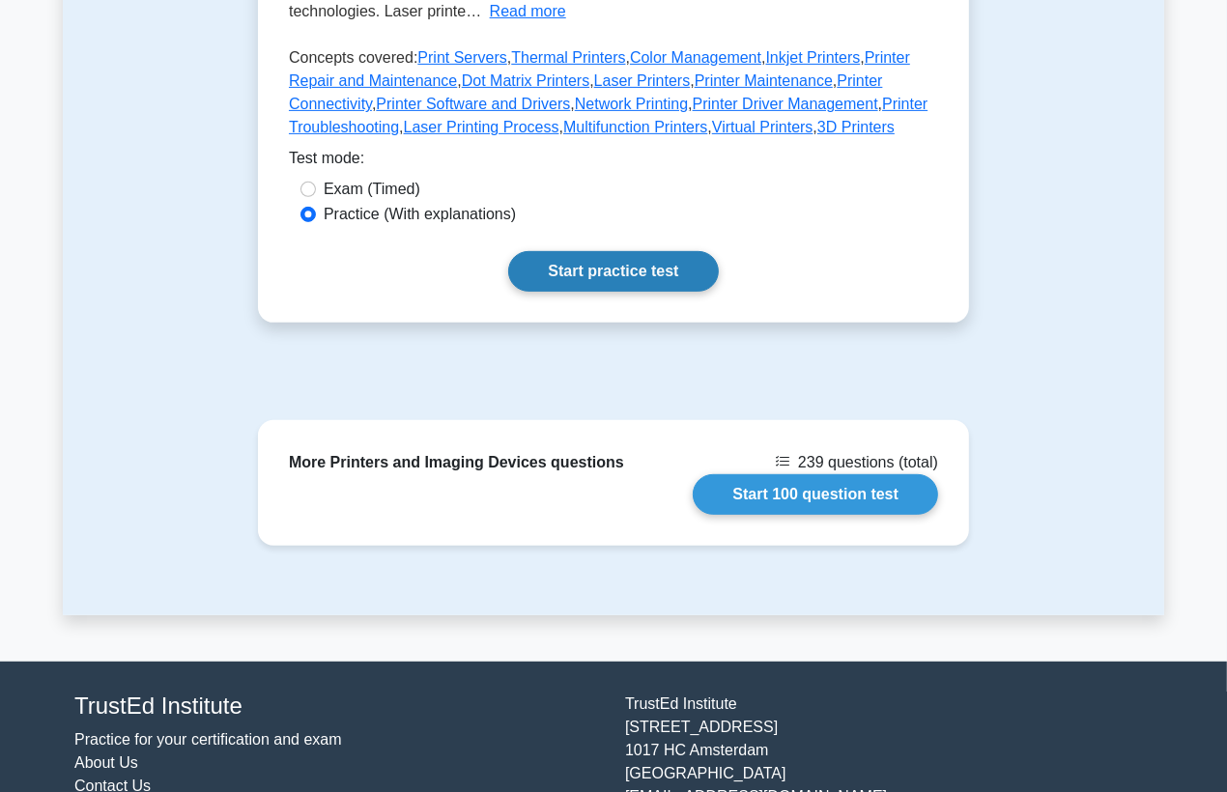 This screenshot has width=1227, height=792. What do you see at coordinates (481, 127) in the screenshot?
I see `a: Laser Printing Process` at bounding box center [481, 127].